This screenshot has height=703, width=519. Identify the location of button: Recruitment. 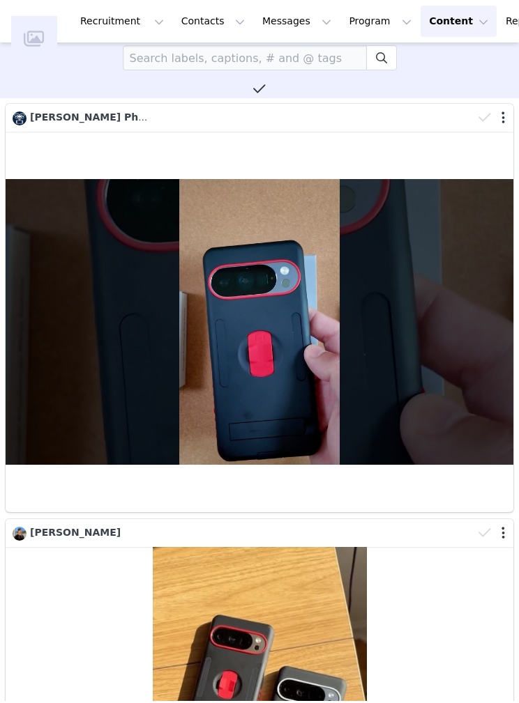
(122, 21).